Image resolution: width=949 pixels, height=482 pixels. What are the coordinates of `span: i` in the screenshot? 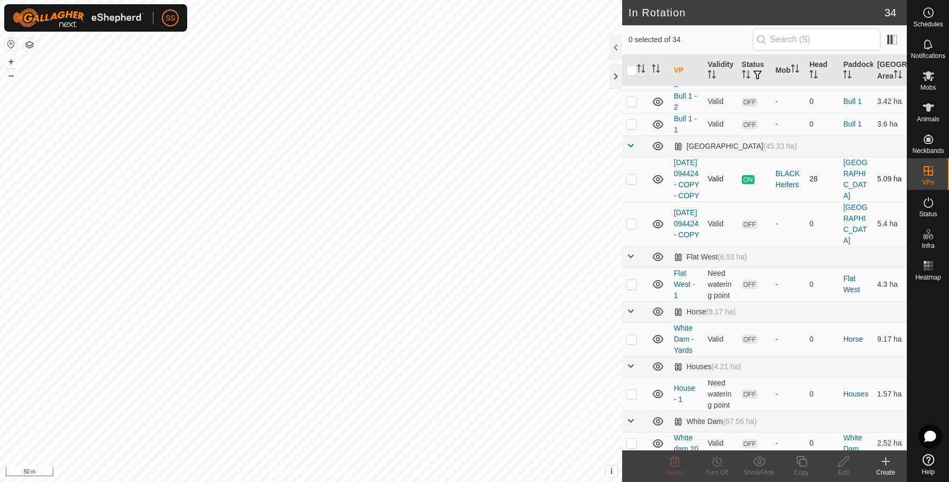 It's located at (611, 471).